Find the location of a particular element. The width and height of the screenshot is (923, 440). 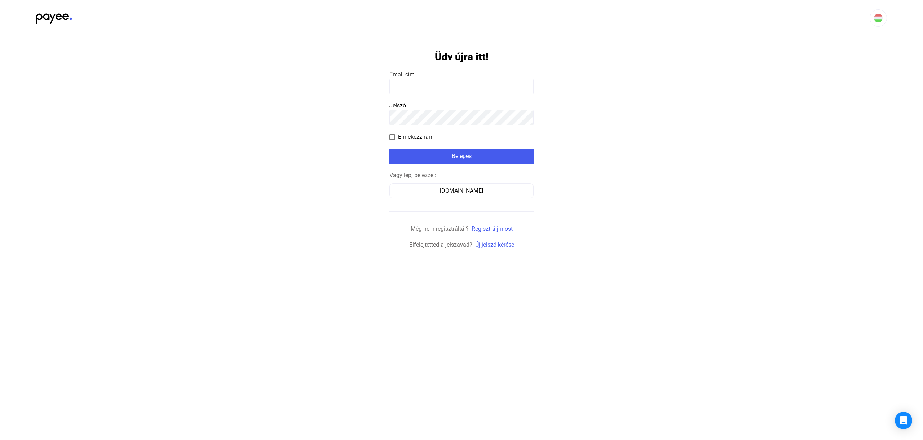

button: Belépés is located at coordinates (461, 156).